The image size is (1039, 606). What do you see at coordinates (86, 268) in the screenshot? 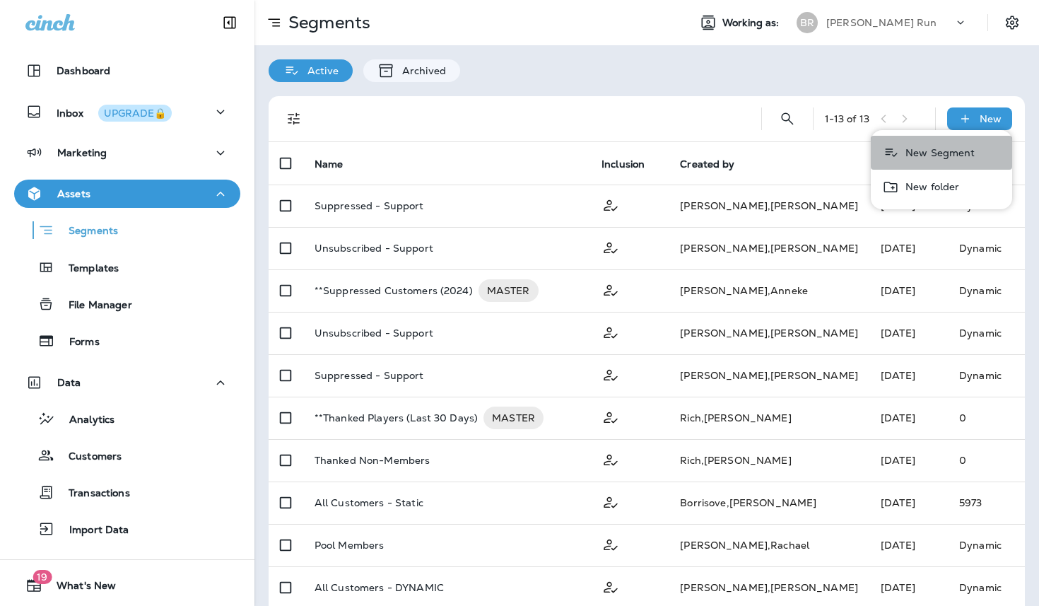
I see `p: Templates` at bounding box center [86, 268].